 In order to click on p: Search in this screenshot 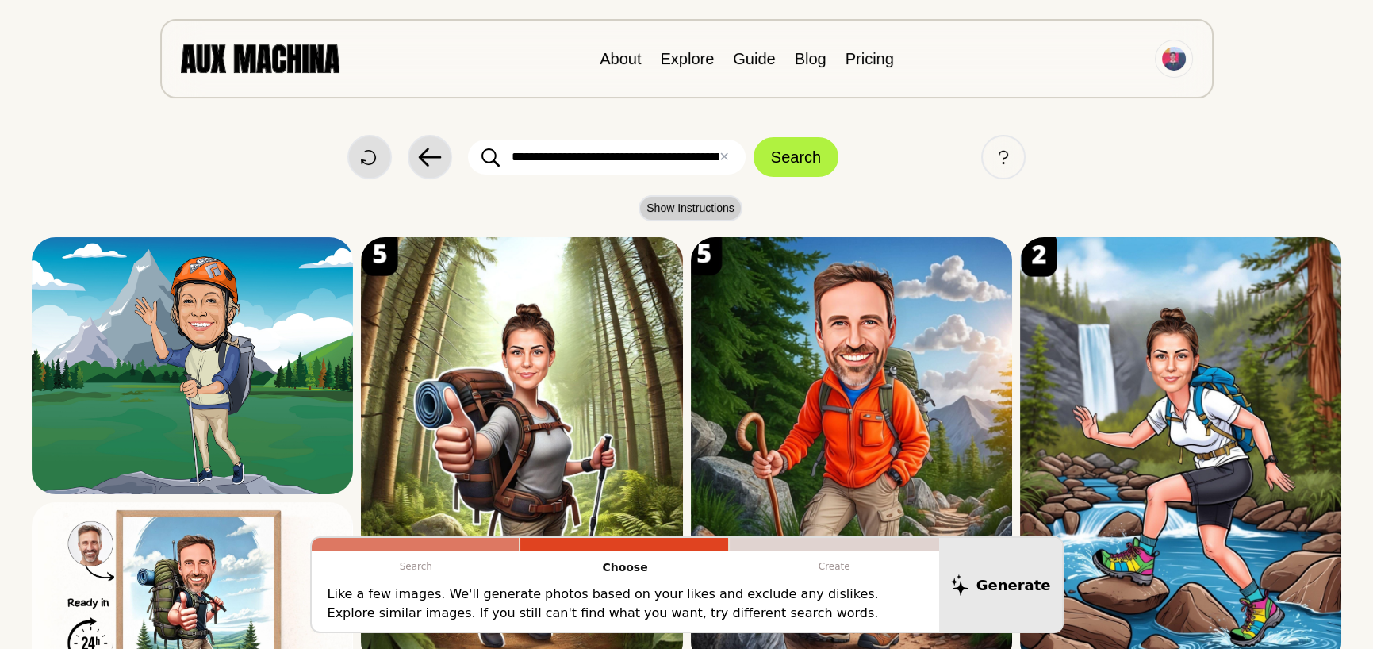, I will do `click(416, 566)`.